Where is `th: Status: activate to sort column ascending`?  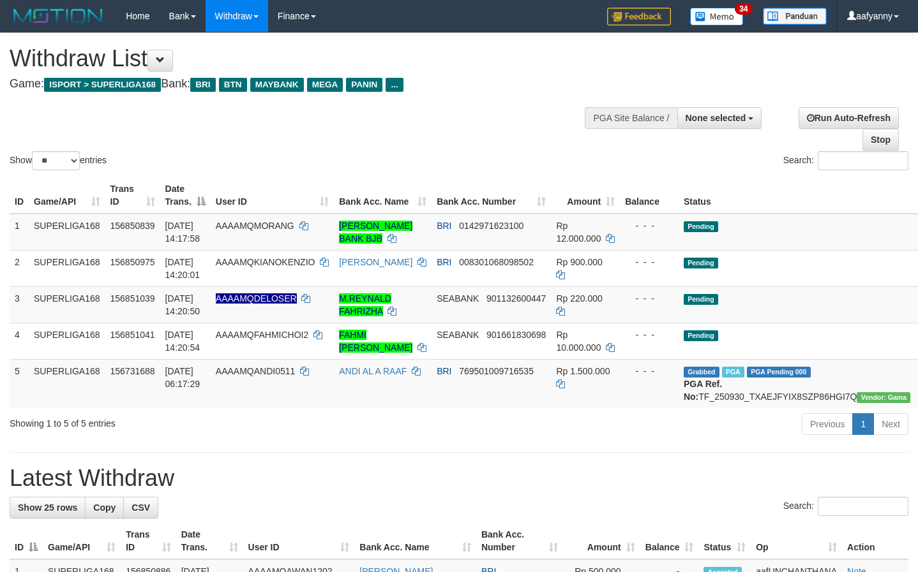
th: Status: activate to sort column ascending is located at coordinates (724, 541).